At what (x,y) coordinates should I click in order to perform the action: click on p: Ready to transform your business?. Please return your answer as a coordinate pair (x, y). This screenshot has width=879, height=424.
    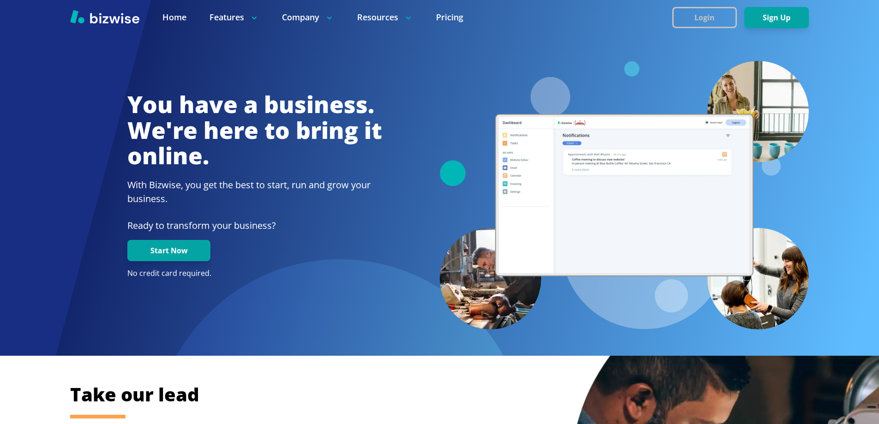
    Looking at the image, I should click on (255, 226).